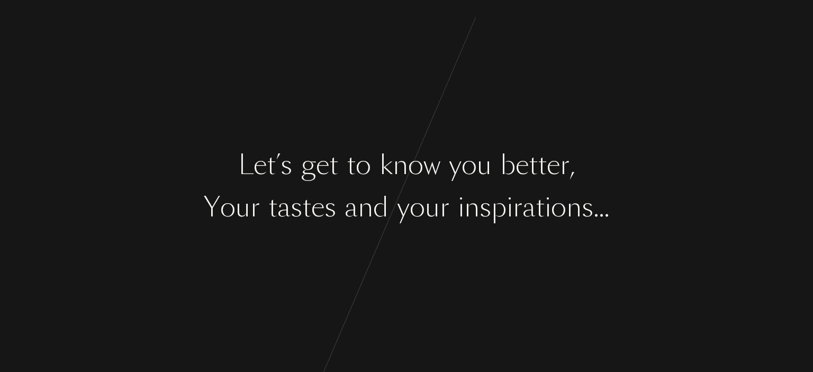 The height and width of the screenshot is (372, 813). Describe the element at coordinates (386, 165) in the screenshot. I see `div: k` at that location.